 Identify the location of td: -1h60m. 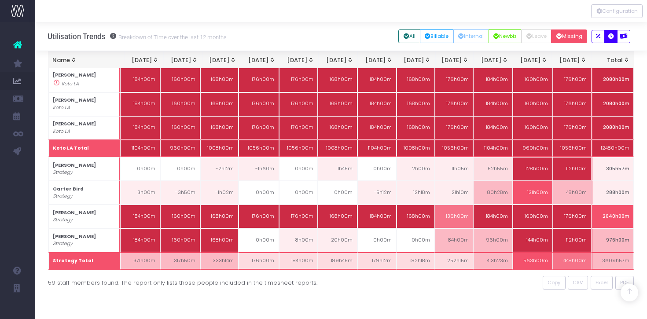
(259, 169).